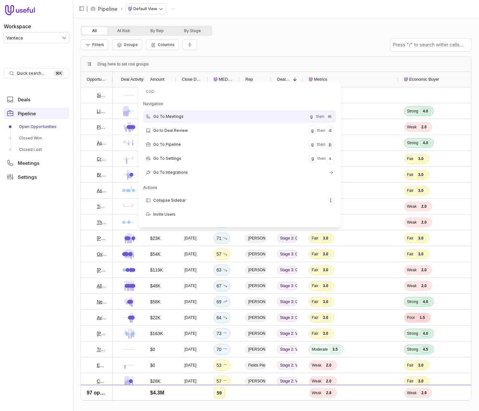 The width and height of the screenshot is (479, 411). I want to click on div: Invite Users, so click(240, 214).